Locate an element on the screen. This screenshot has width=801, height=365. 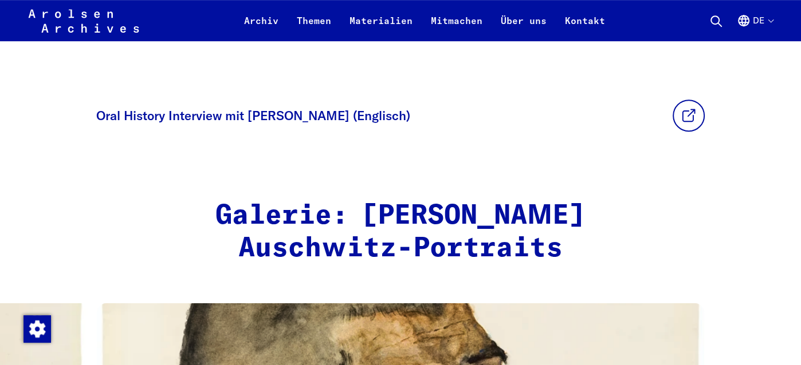
a: Mitmachen is located at coordinates (457, 27).